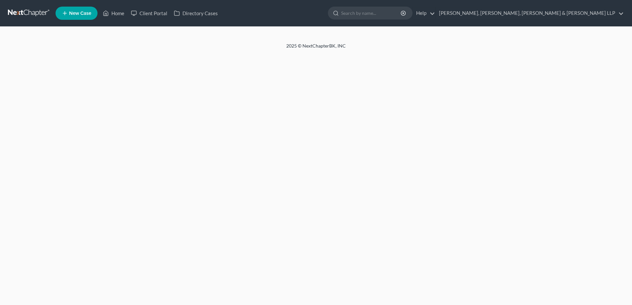 The height and width of the screenshot is (305, 632). I want to click on span: New Case, so click(80, 13).